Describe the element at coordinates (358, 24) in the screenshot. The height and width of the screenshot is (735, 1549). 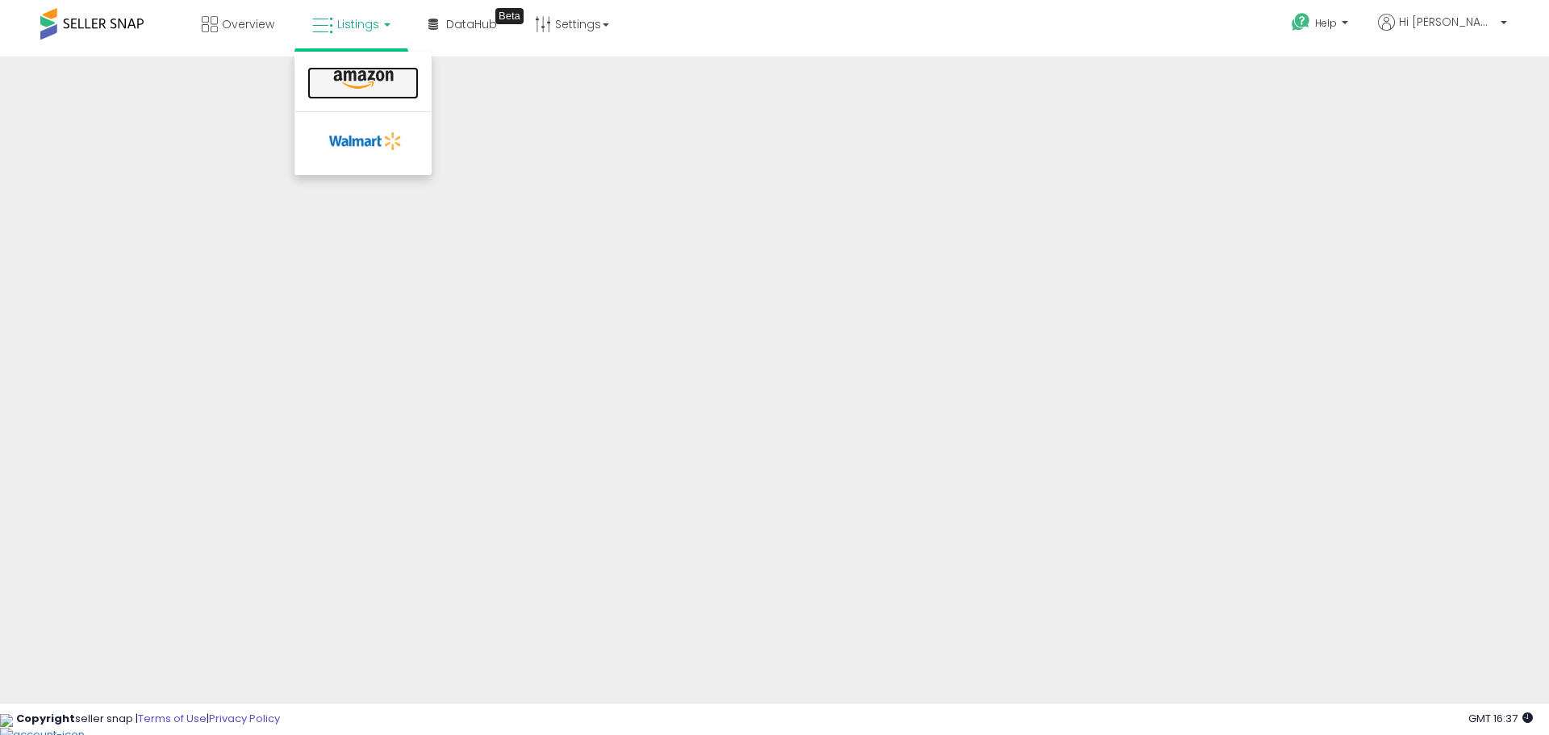
I see `span: Listings` at that location.